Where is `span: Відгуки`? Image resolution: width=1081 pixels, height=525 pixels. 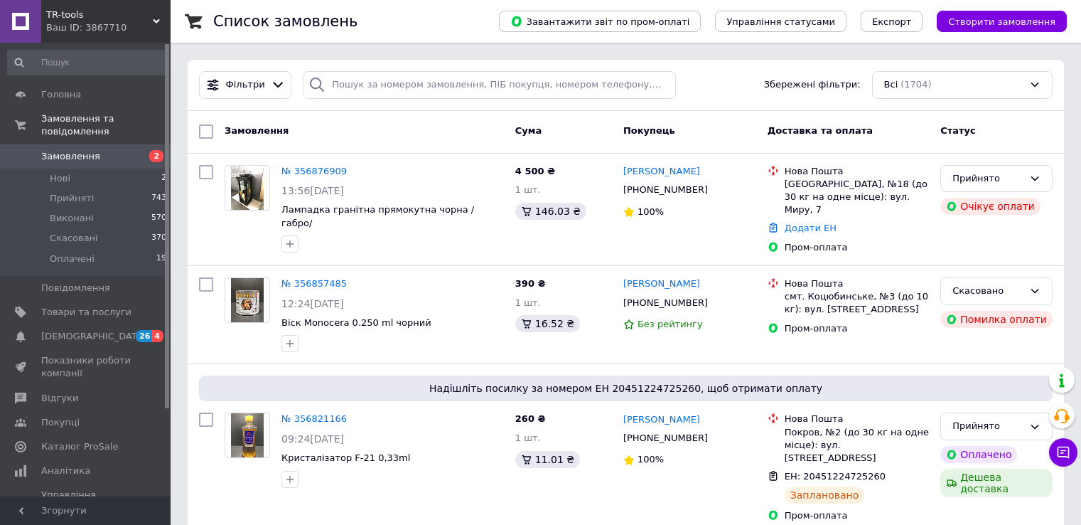
span: Відгуки is located at coordinates (60, 398).